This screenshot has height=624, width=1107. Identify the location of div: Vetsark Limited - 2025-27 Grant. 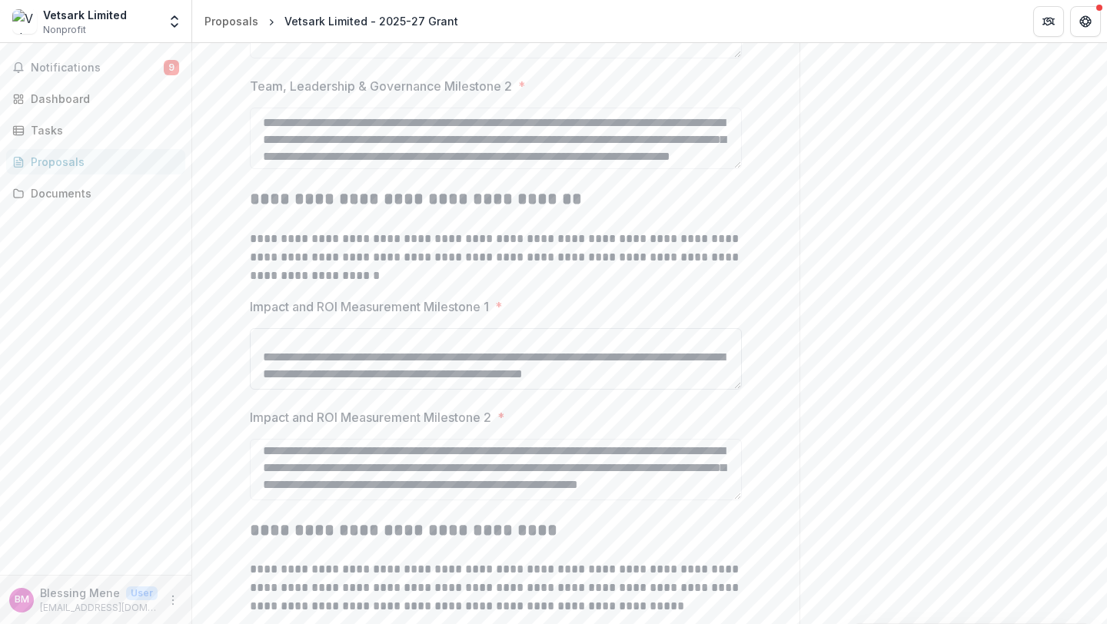
(371, 21).